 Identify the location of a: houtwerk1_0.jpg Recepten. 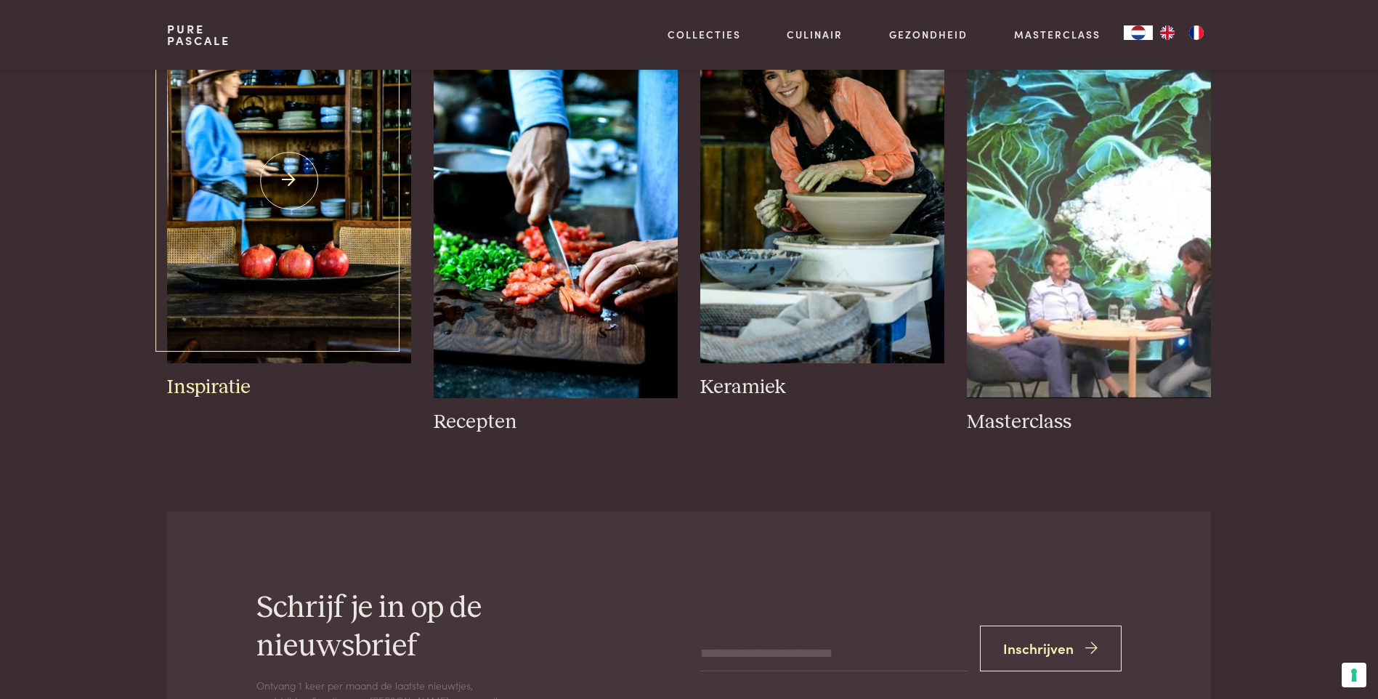
(555, 233).